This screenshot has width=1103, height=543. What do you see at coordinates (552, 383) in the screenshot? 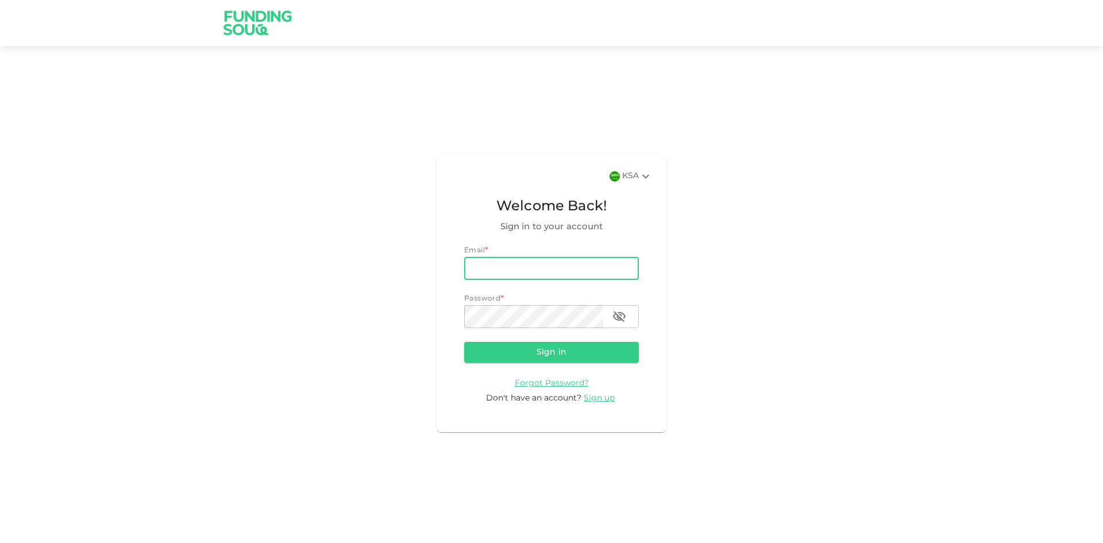
I see `span: Forgot Password?` at bounding box center [552, 383].